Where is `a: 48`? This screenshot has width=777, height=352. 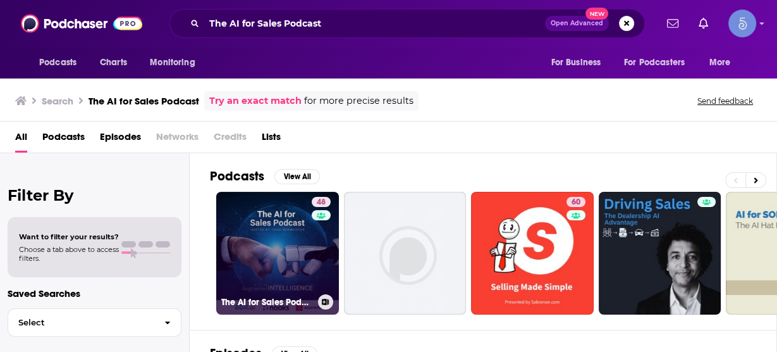 a: 48 is located at coordinates (321, 202).